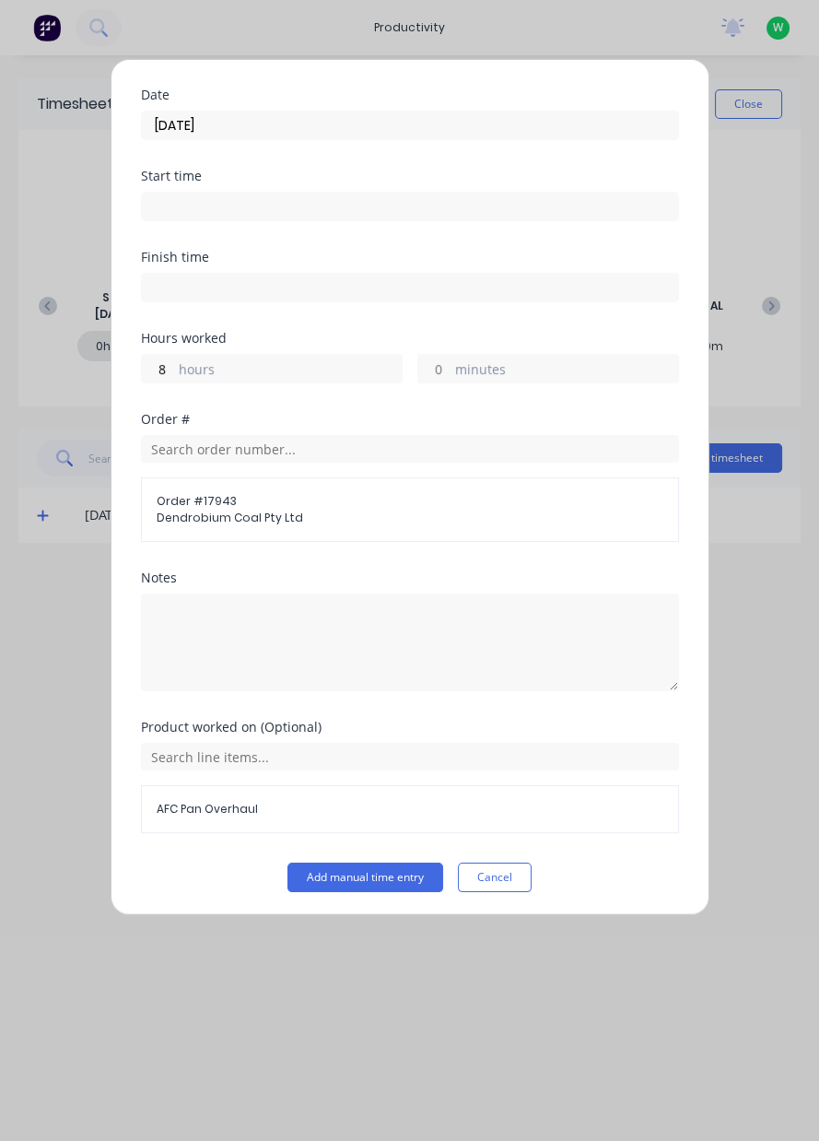 This screenshot has height=1141, width=819. What do you see at coordinates (410, 518) in the screenshot?
I see `span: Dendrobium Coal Pty Ltd` at bounding box center [410, 518].